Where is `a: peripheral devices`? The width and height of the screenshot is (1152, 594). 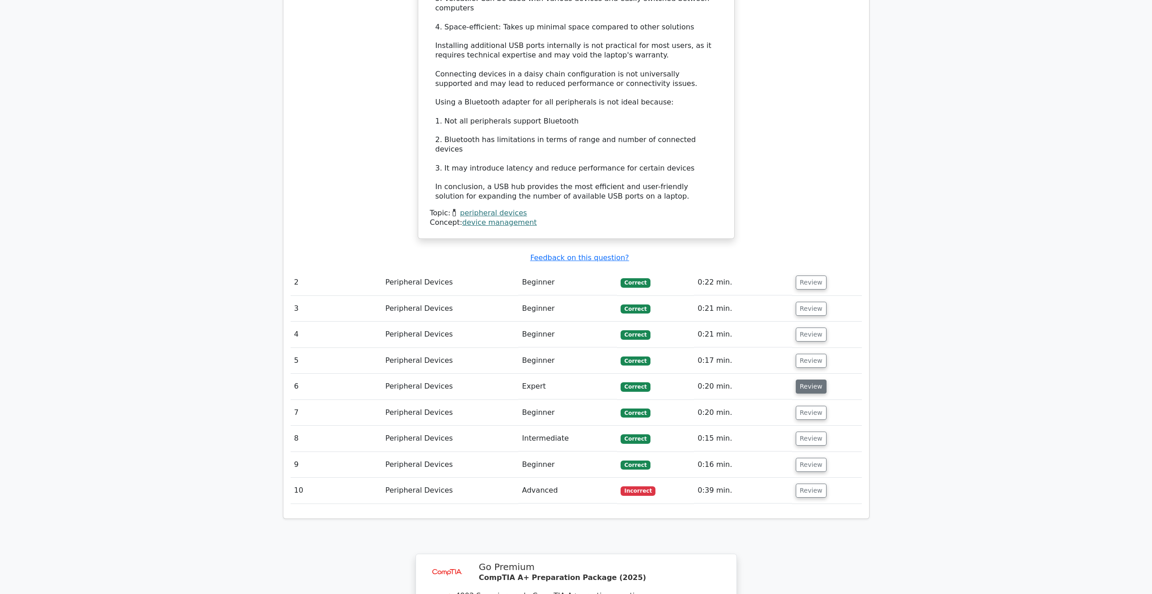
a: peripheral devices is located at coordinates (493, 213).